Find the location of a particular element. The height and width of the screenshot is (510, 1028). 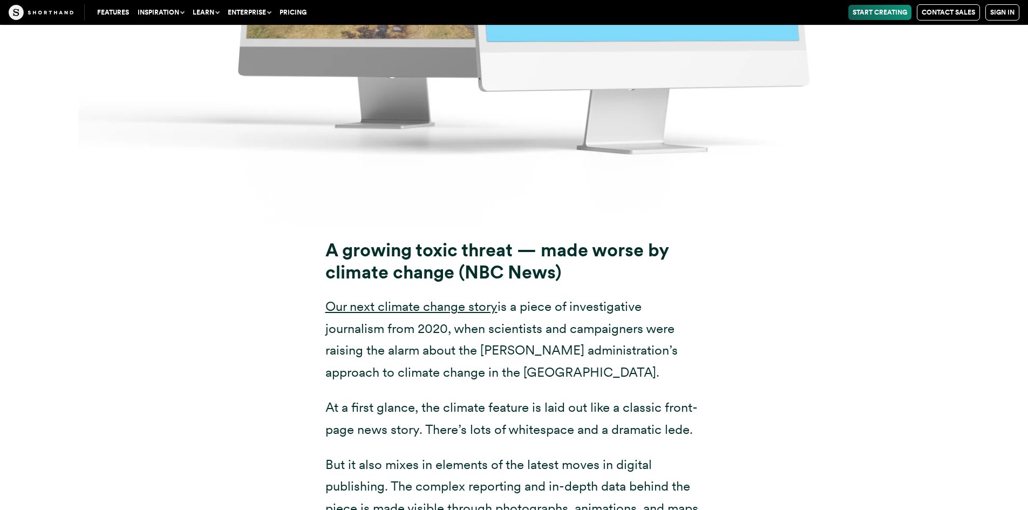

a: Pricing is located at coordinates (293, 12).